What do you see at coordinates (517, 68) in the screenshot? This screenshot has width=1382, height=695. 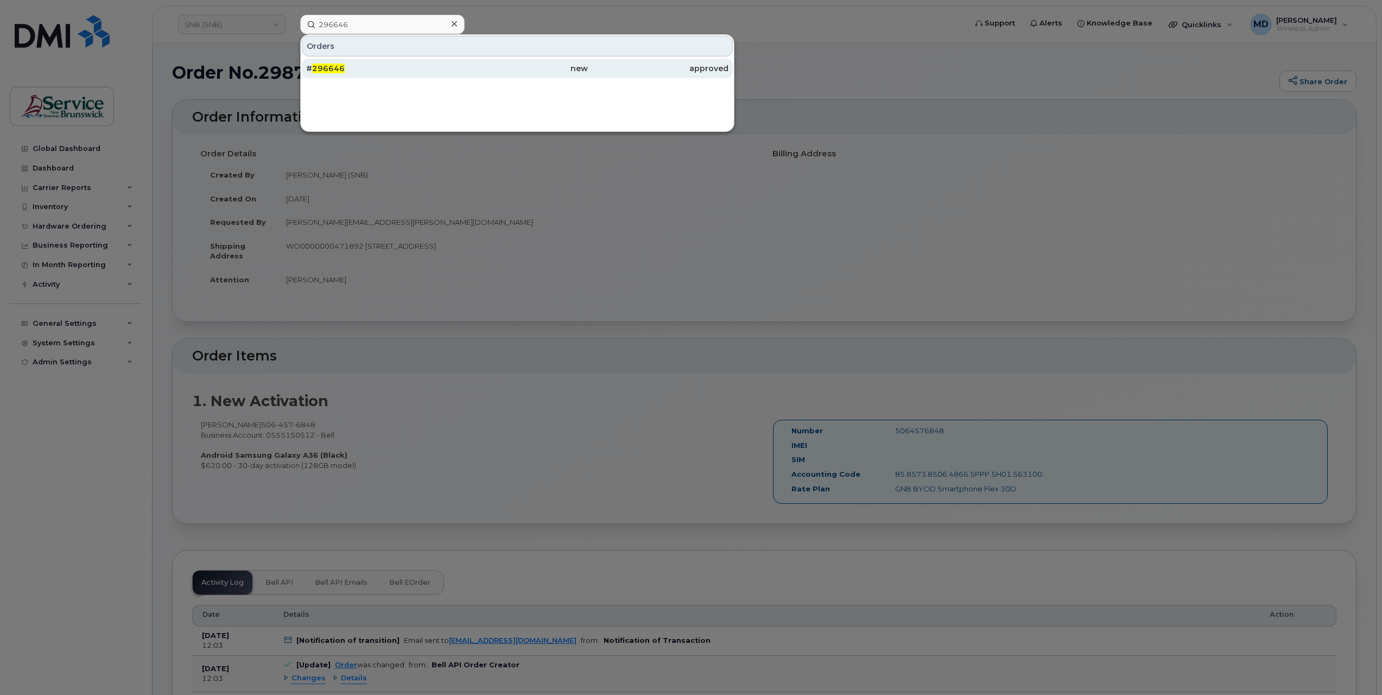 I see `a: #296646newapproved` at bounding box center [517, 68].